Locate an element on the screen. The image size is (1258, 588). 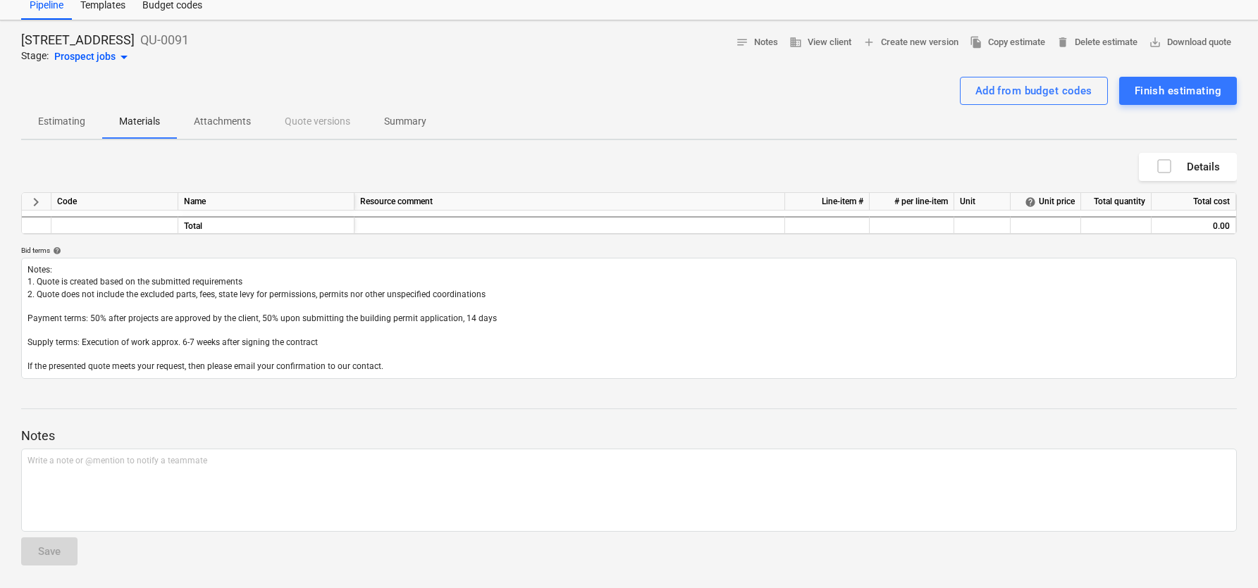
p: Summary is located at coordinates (405, 121).